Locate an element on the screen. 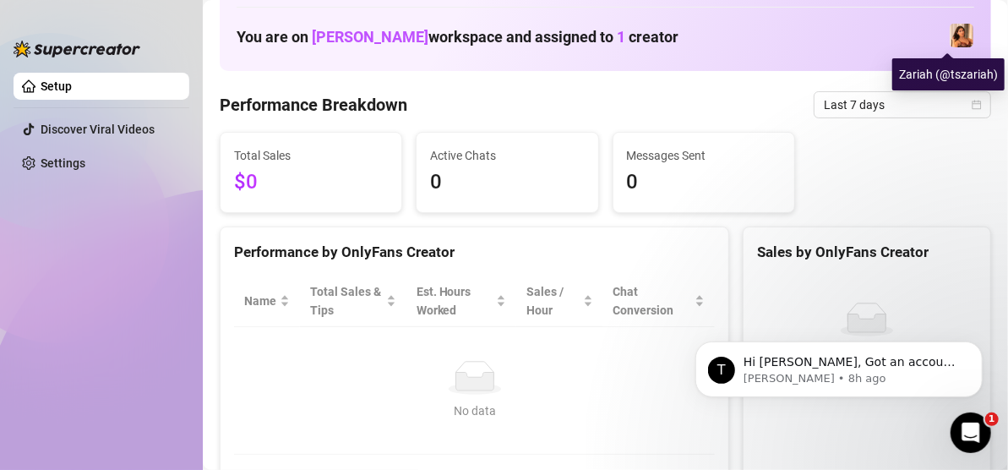 The image size is (1008, 470). span: Total Sales & Tips is located at coordinates (347, 301).